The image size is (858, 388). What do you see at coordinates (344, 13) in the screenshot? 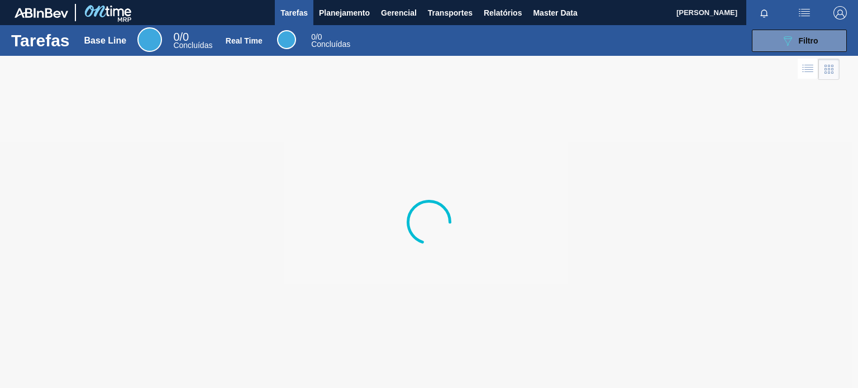
I see `span: Planejamento` at bounding box center [344, 13].